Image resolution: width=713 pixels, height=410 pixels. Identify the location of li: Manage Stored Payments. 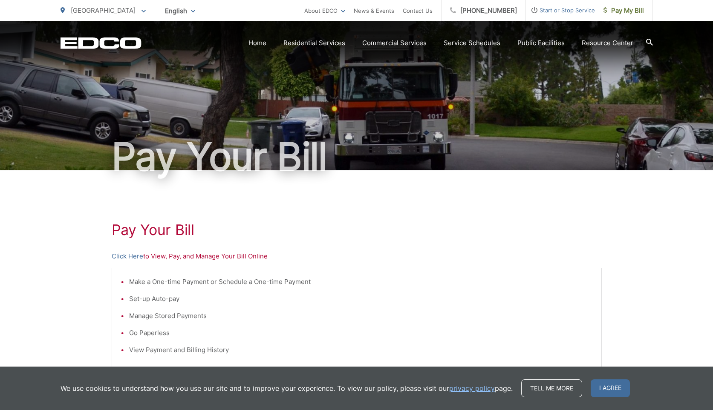
(361, 316).